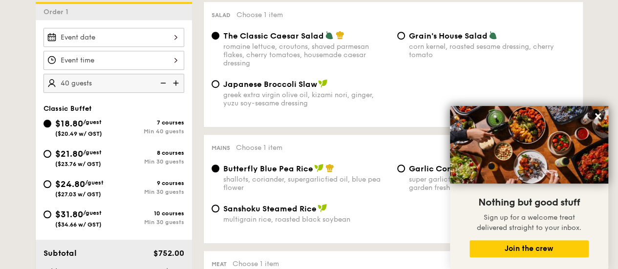 The height and width of the screenshot is (269, 618). I want to click on img: icon-reduce.1d2dbef1.svg, so click(162, 83).